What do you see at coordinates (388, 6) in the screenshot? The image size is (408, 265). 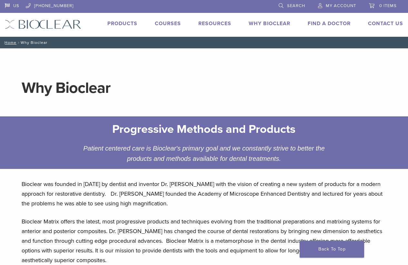 I see `span: 0 items` at bounding box center [388, 6].